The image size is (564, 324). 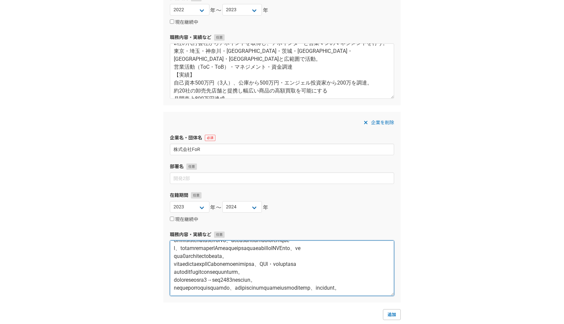 I want to click on input: エニィクルー株式会社, so click(x=282, y=149).